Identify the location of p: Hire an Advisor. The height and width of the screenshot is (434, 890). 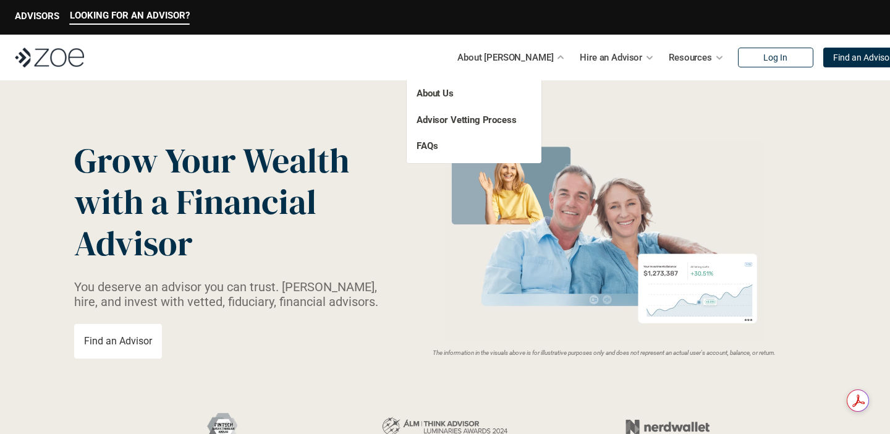
(611, 57).